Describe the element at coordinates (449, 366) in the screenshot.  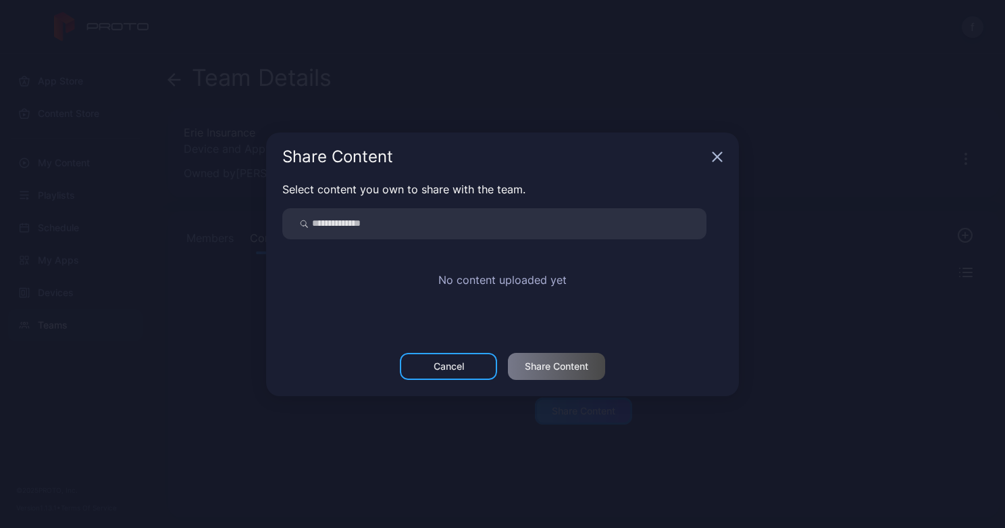
I see `div: Cancel` at that location.